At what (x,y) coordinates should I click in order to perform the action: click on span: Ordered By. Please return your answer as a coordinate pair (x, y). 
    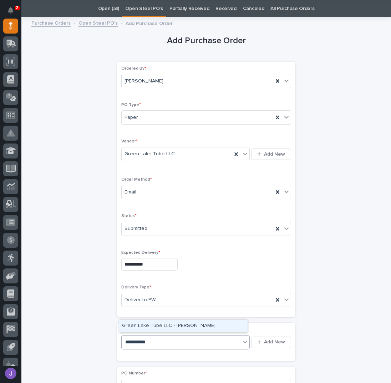
    Looking at the image, I should click on (134, 69).